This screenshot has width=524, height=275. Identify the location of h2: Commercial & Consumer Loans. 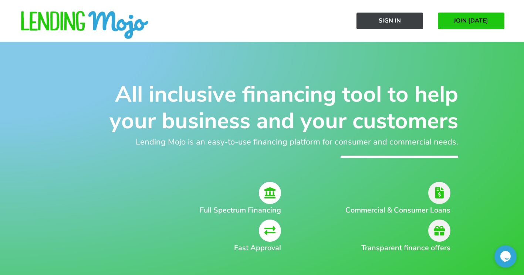
(392, 211).